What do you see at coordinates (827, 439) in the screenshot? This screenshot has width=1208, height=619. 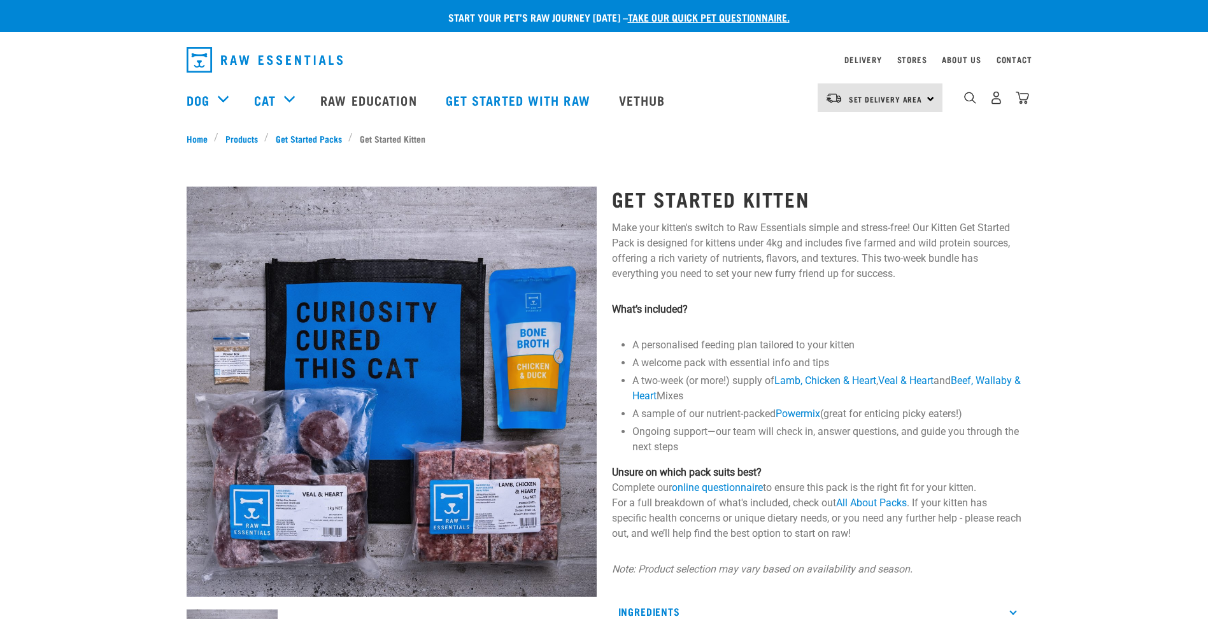 I see `li: Ongoing support—our team will check in, answer questions, and guide you through the next steps` at bounding box center [827, 439].